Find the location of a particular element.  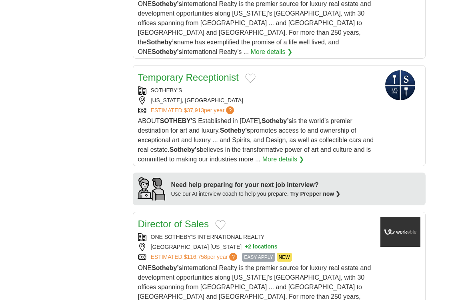

a: SOTHEBY'S is located at coordinates (166, 90).